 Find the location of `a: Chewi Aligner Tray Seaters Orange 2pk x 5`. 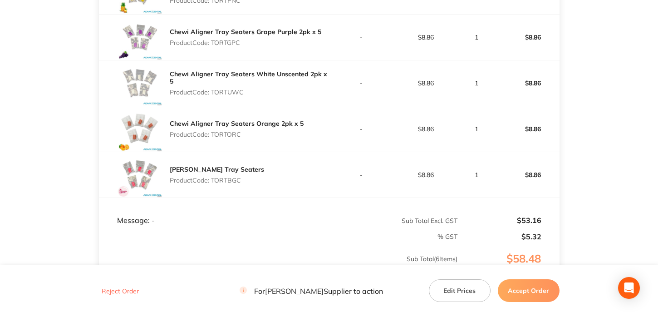

a: Chewi Aligner Tray Seaters Orange 2pk x 5 is located at coordinates (236, 123).